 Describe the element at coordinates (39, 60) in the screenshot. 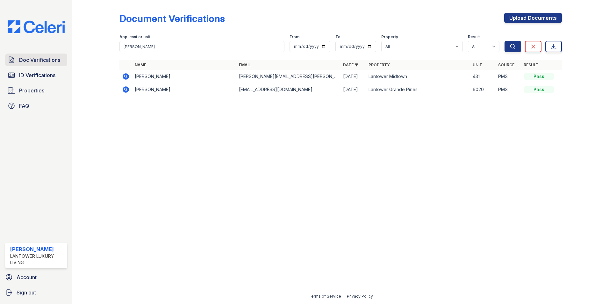

I see `span: Doc Verifications` at that location.